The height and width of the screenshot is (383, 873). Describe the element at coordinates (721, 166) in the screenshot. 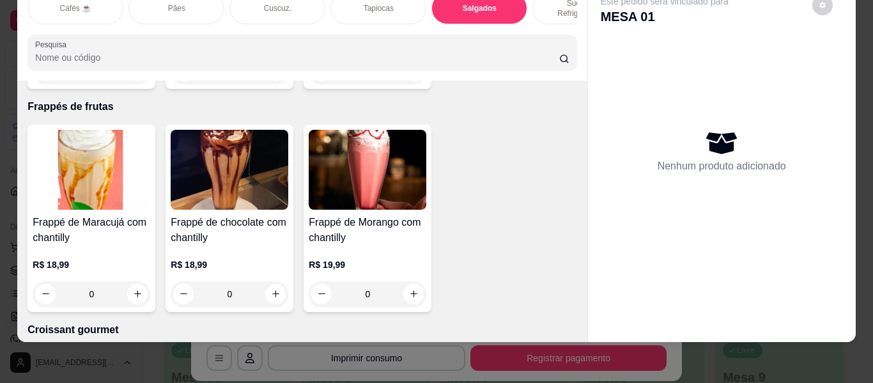

I see `p: Nenhum produto adicionado` at that location.